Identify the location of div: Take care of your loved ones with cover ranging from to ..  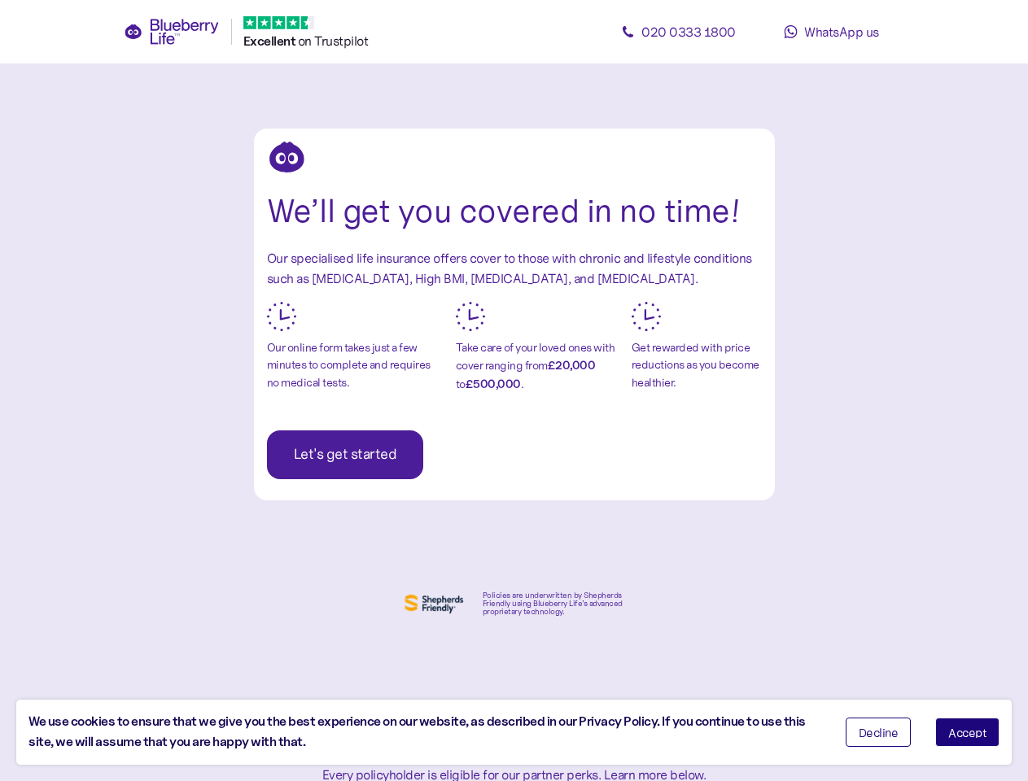
(537, 366).